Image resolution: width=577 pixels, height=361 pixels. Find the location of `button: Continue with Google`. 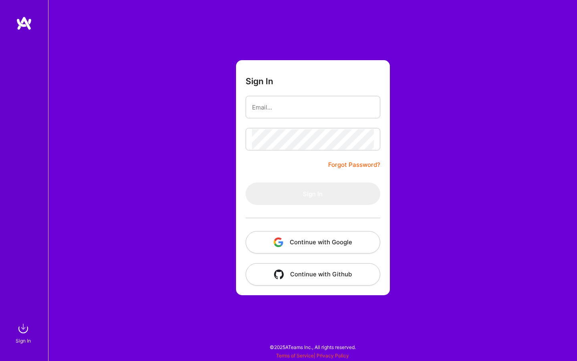

button: Continue with Google is located at coordinates (313, 242).